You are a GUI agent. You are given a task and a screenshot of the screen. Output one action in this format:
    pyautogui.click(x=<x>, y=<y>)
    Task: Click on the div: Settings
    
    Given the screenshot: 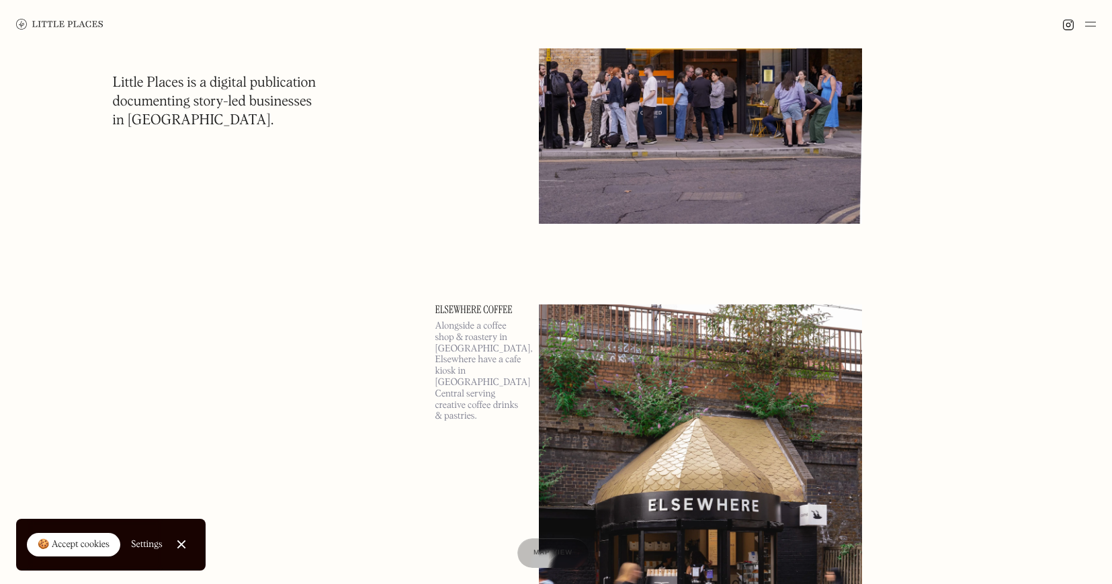 What is the action you would take?
    pyautogui.click(x=147, y=544)
    